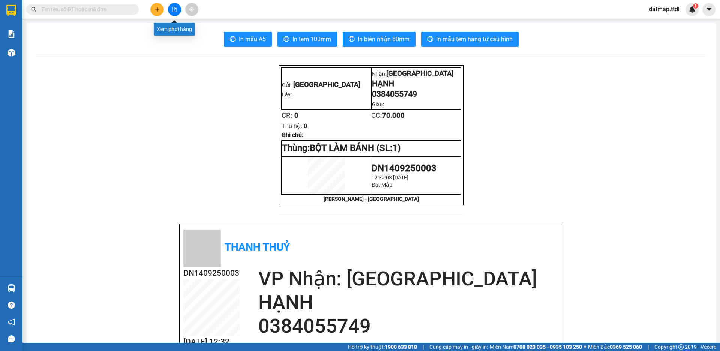 Image resolution: width=720 pixels, height=351 pixels. What do you see at coordinates (126, 28) in the screenshot?
I see `div: HẠNH` at bounding box center [126, 28].